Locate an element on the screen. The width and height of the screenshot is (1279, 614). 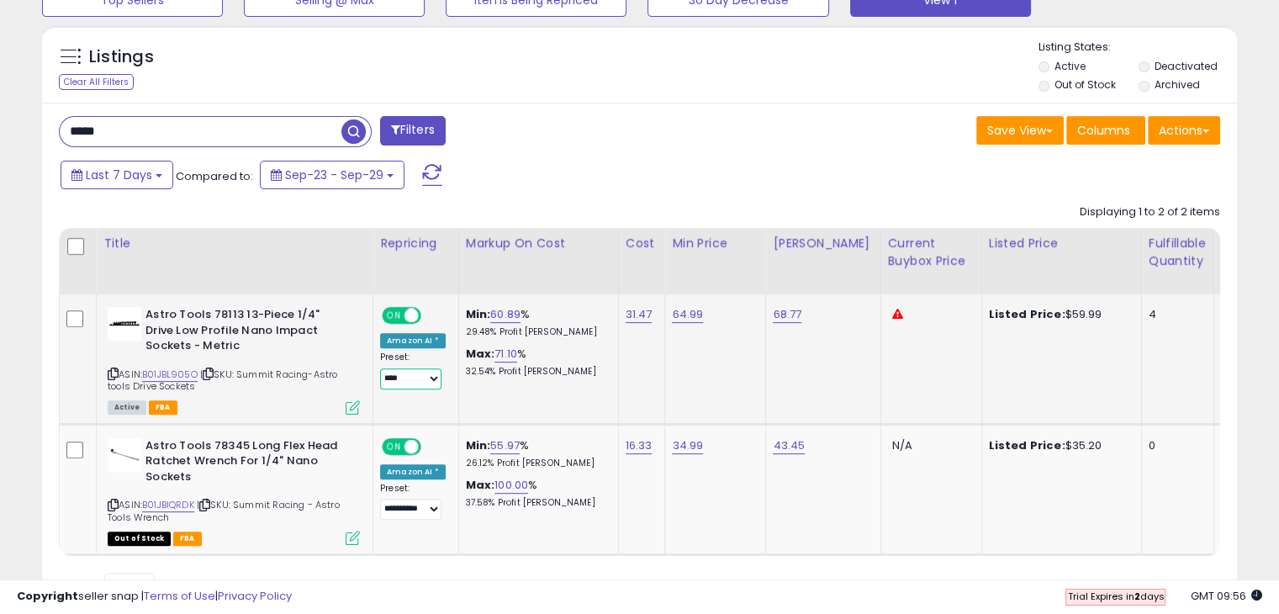
span: Last 7 Days is located at coordinates (119, 175).